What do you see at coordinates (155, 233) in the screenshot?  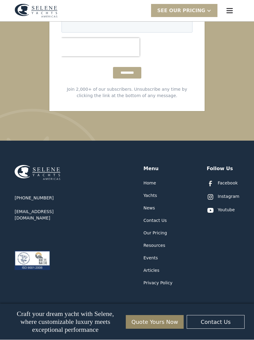 I see `div: Our Pricing` at bounding box center [155, 233].